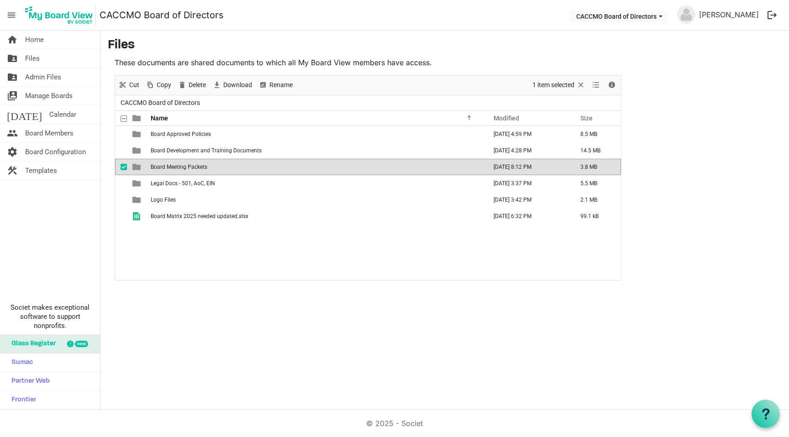 Image resolution: width=789 pixels, height=437 pixels. Describe the element at coordinates (34, 40) in the screenshot. I see `span: Home` at that location.